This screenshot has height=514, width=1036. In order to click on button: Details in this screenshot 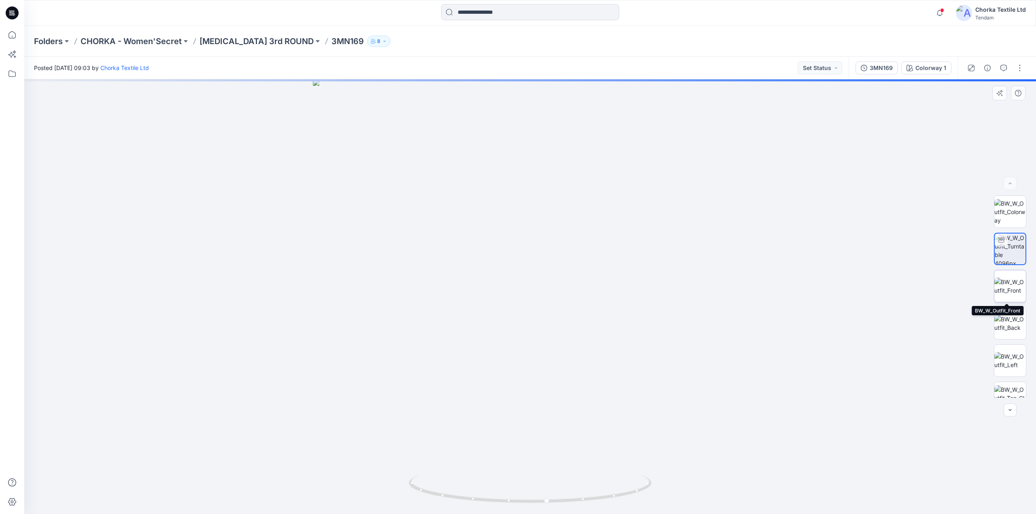, I will do `click(988, 68)`.